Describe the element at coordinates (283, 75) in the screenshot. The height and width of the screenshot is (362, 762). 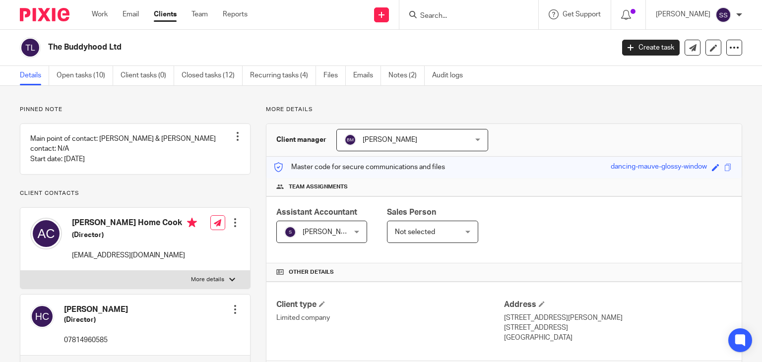
I see `a: Recurring tasks (4)` at that location.